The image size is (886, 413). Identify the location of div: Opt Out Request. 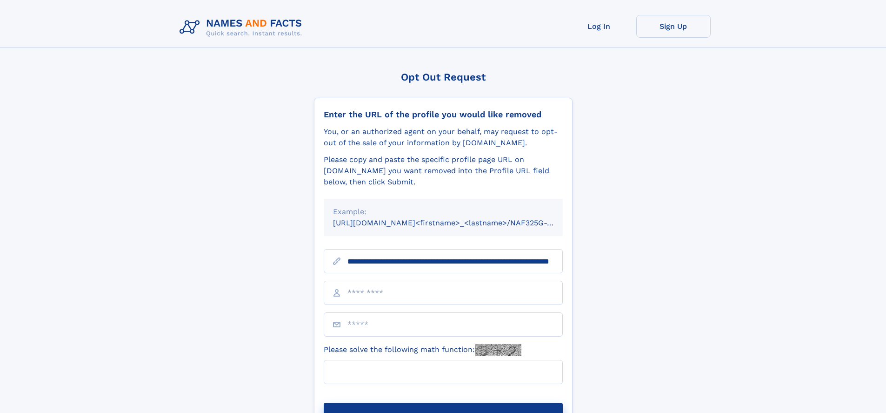
(443, 77).